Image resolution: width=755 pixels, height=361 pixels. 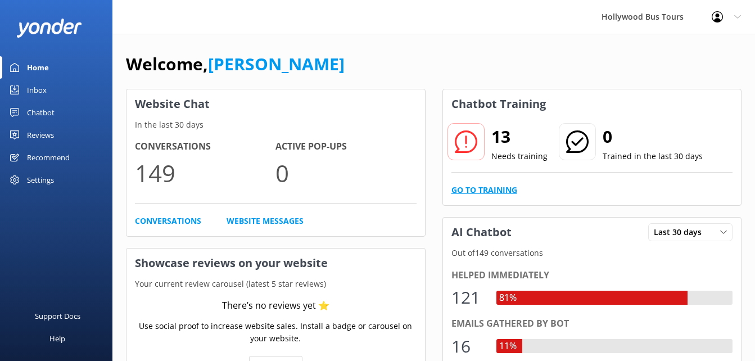 What do you see at coordinates (346, 173) in the screenshot?
I see `p: 0` at bounding box center [346, 173].